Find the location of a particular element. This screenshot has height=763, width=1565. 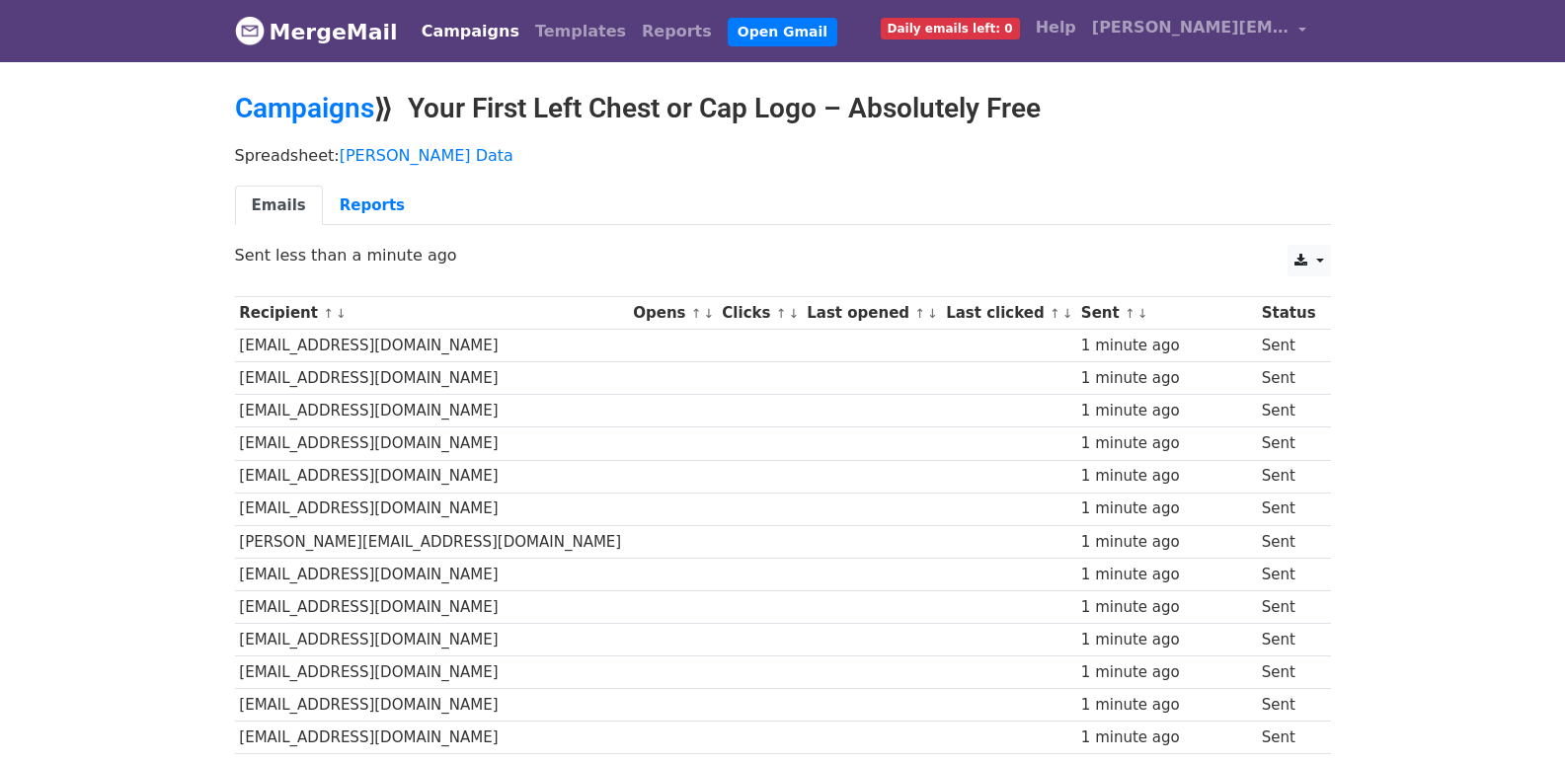

th: Clicks is located at coordinates (760, 313).